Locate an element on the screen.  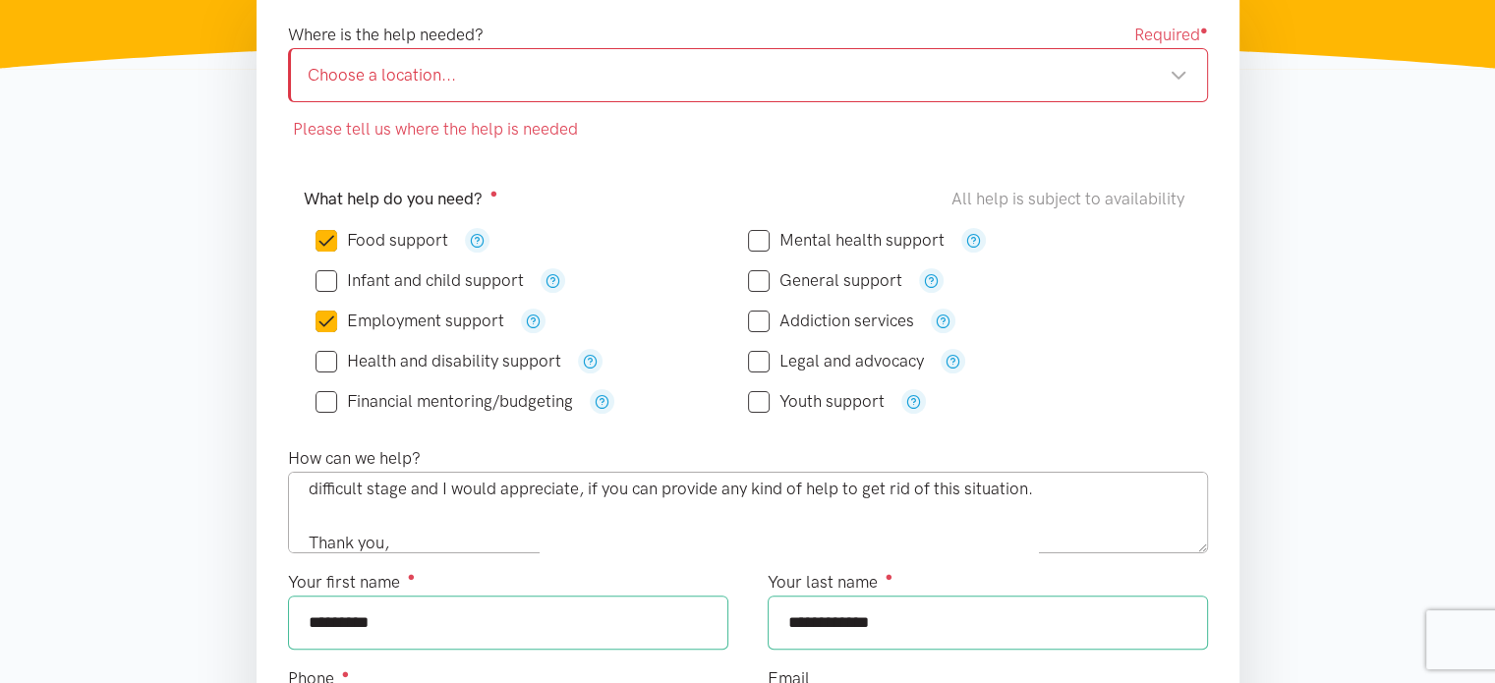
label: What help do you need? is located at coordinates (401, 199).